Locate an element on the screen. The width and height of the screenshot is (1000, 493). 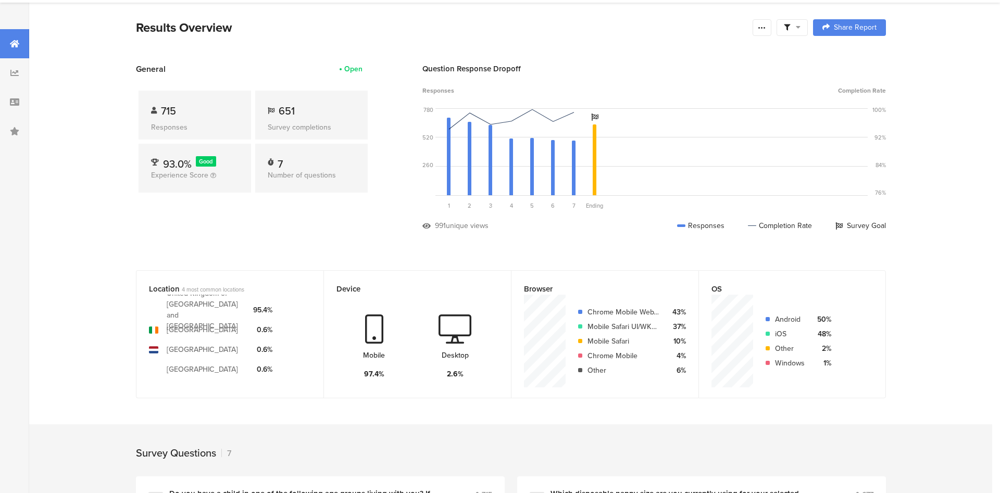
div: 84% is located at coordinates (881, 165).